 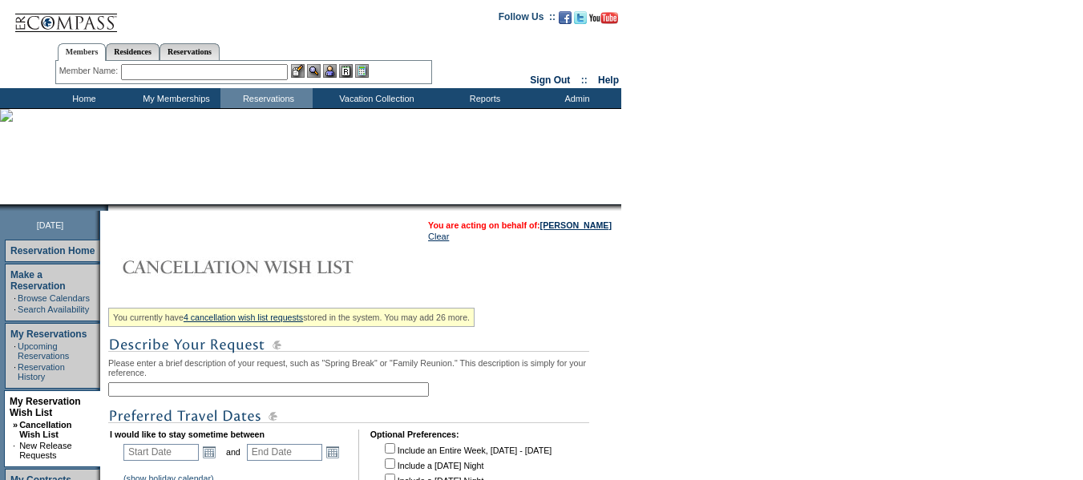 What do you see at coordinates (54, 298) in the screenshot?
I see `a: Browse Calendars` at bounding box center [54, 298].